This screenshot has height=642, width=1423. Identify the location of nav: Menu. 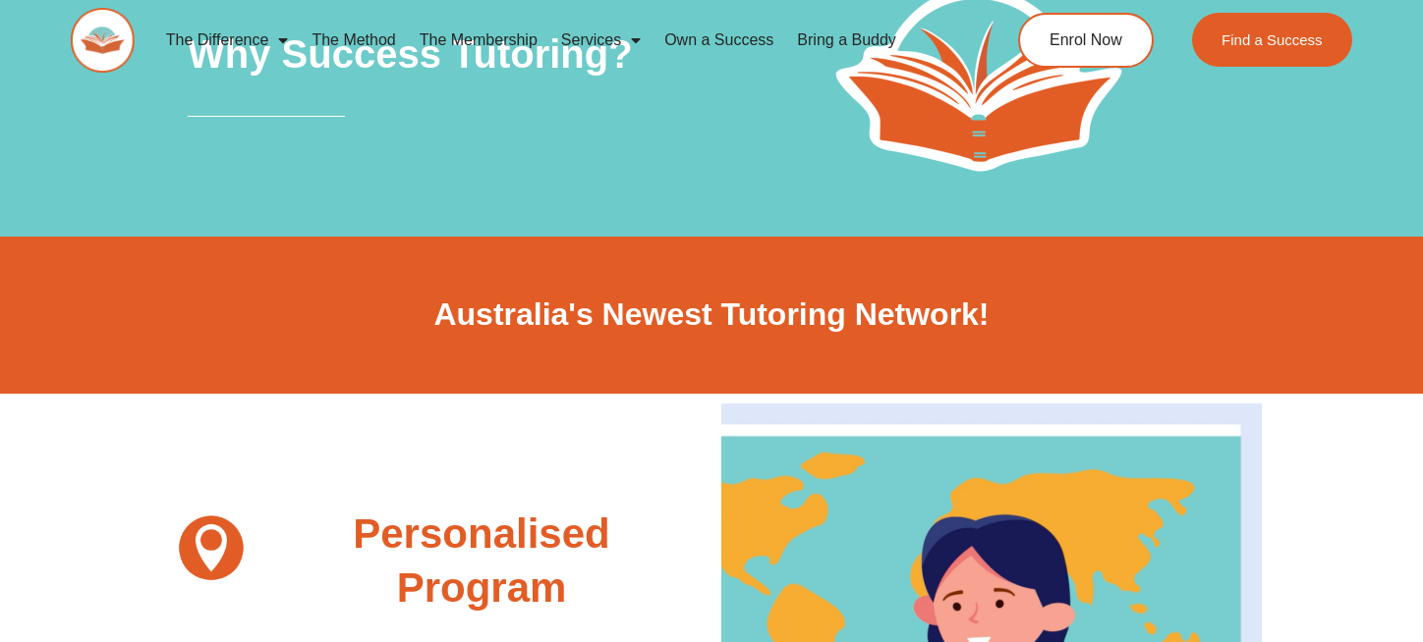
(549, 40).